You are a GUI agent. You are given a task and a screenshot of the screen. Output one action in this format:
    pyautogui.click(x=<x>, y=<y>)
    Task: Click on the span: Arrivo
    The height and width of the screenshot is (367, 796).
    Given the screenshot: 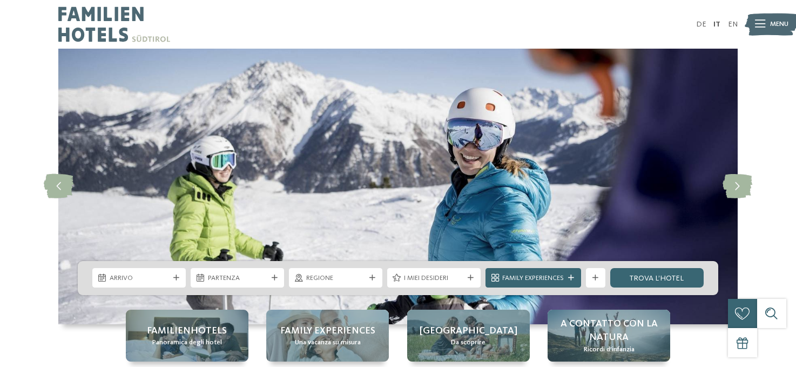 What is the action you would take?
    pyautogui.click(x=139, y=278)
    